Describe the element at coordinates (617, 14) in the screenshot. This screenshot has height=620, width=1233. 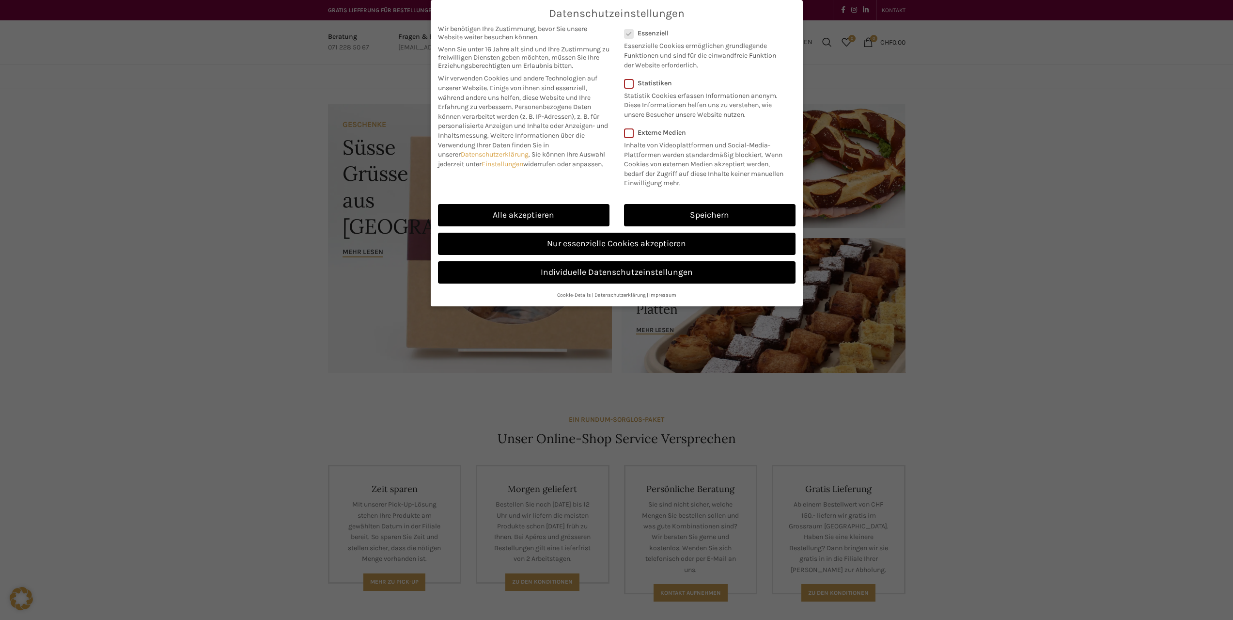
I see `span: Datenschutzeinstellungen` at that location.